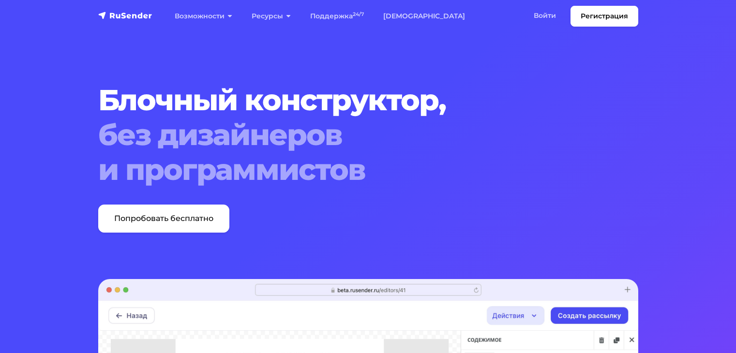 Image resolution: width=736 pixels, height=353 pixels. Describe the element at coordinates (164, 219) in the screenshot. I see `a: Попробовать бесплатно` at that location.